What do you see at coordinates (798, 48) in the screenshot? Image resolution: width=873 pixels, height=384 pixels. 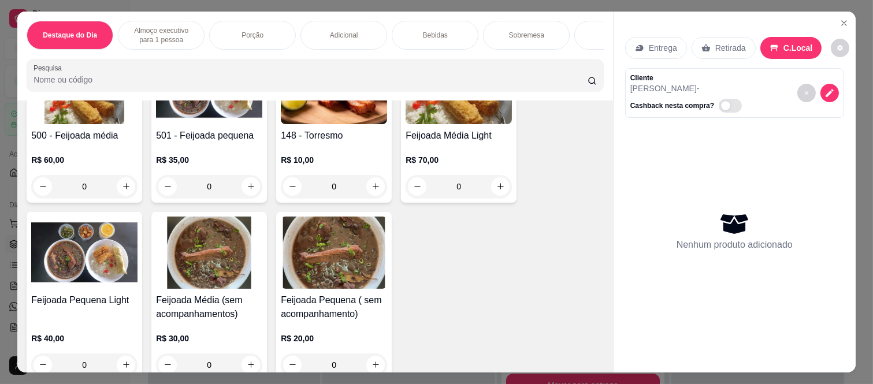 I see `p: C.Local` at bounding box center [798, 48].